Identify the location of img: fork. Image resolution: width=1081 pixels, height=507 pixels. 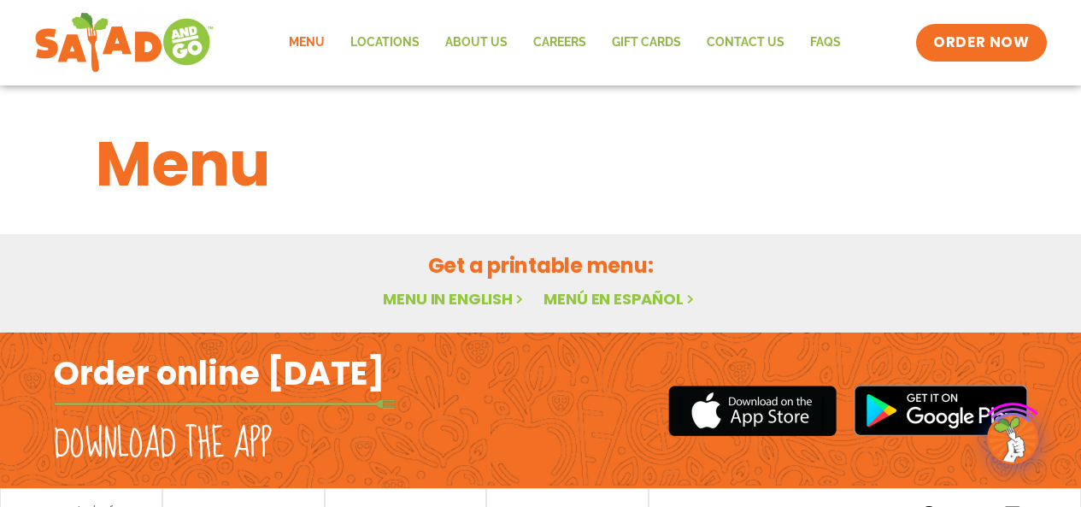
(225, 403).